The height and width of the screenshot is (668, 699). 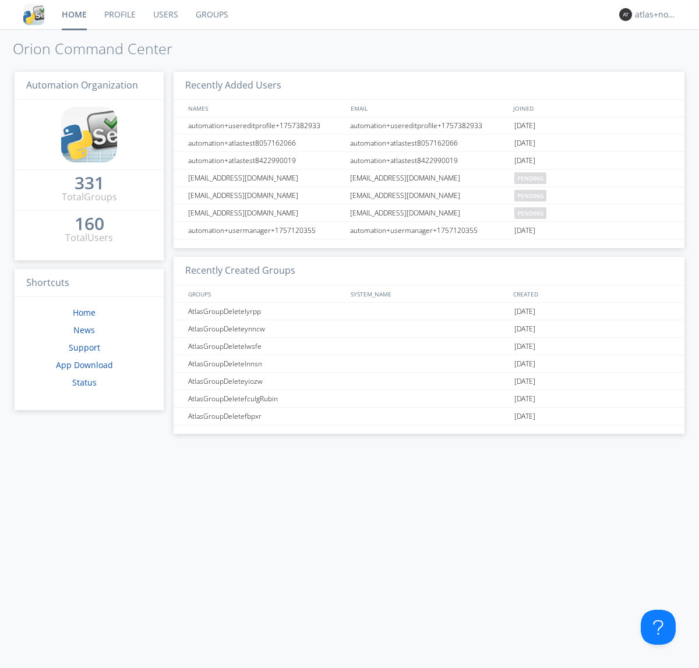 I want to click on a: 331, so click(x=89, y=184).